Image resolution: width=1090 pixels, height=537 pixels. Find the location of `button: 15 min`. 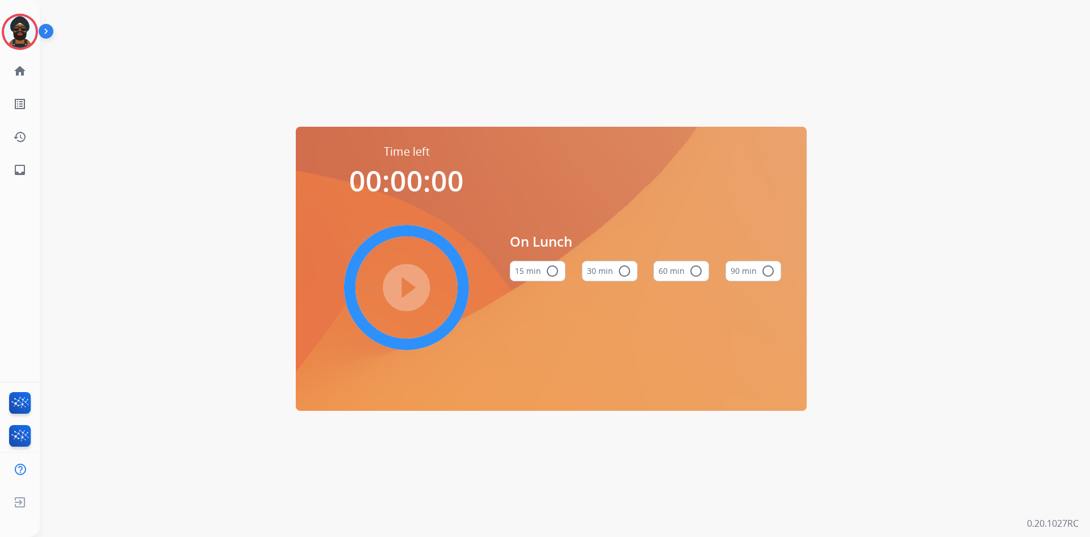

button: 15 min is located at coordinates (538, 271).